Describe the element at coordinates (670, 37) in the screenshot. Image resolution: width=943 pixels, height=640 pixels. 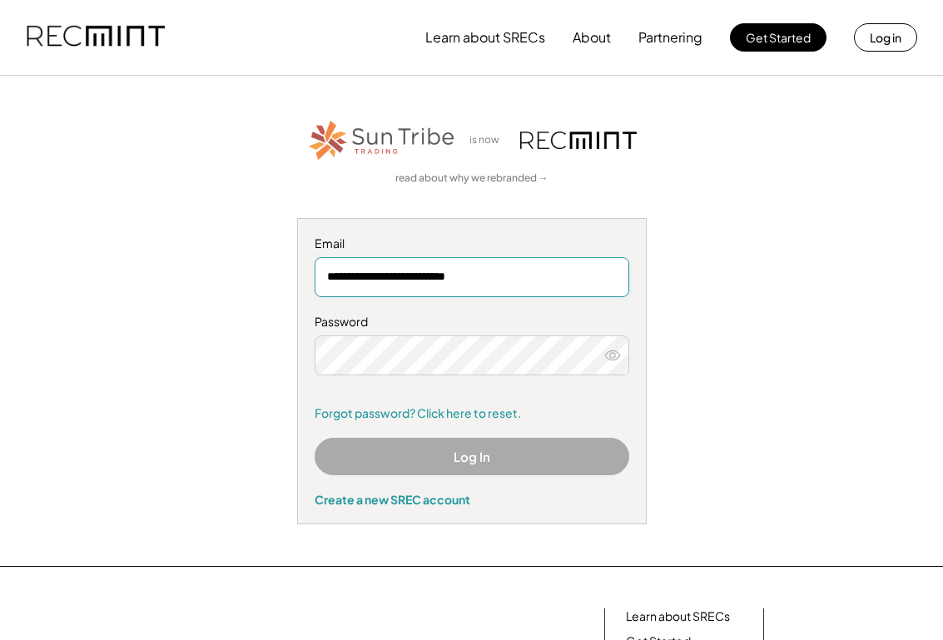
I see `button: Partnering` at that location.